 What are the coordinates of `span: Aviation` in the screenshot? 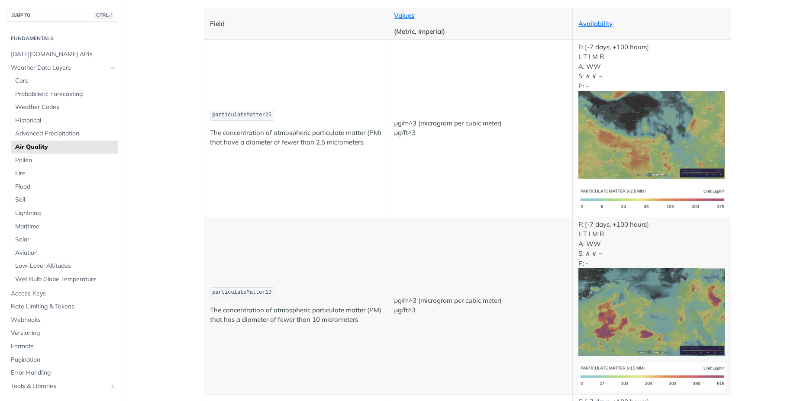 It's located at (65, 253).